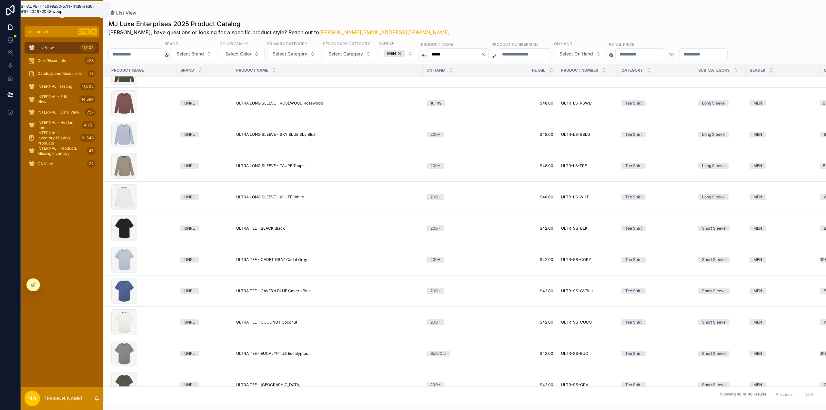 The image size is (826, 410). What do you see at coordinates (190, 54) in the screenshot?
I see `span: Select Brand` at bounding box center [190, 54].